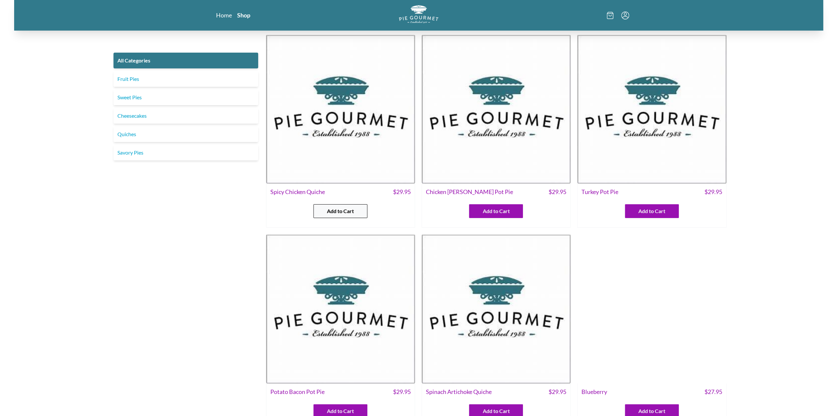  I want to click on span: Spicy Chicken Quiche, so click(297, 192).